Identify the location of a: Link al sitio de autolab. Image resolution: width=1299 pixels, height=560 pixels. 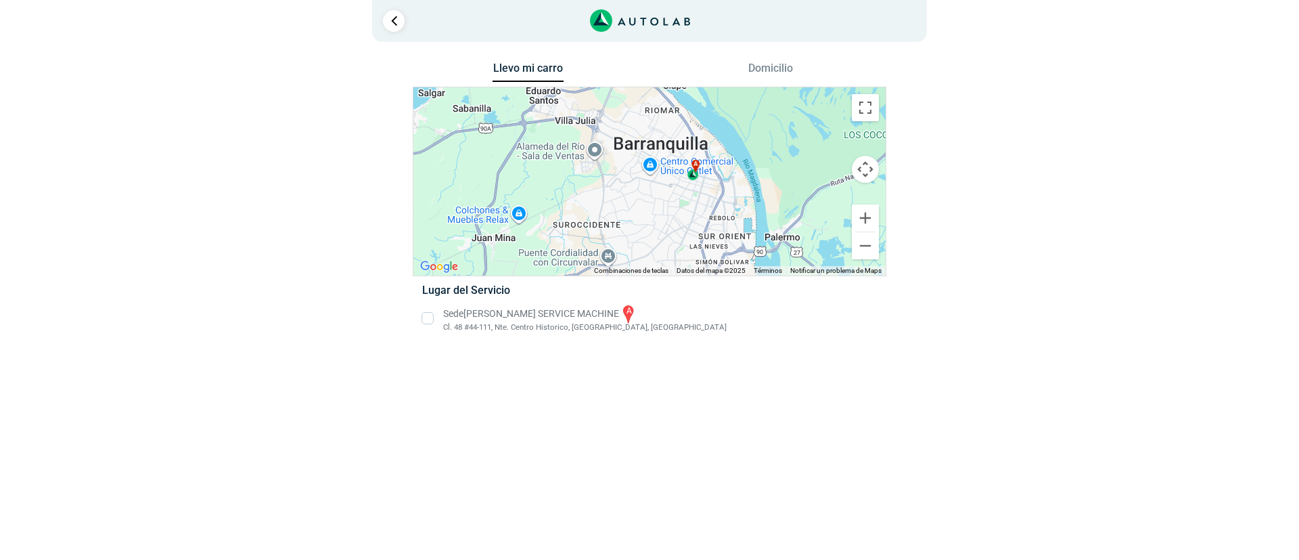
(640, 20).